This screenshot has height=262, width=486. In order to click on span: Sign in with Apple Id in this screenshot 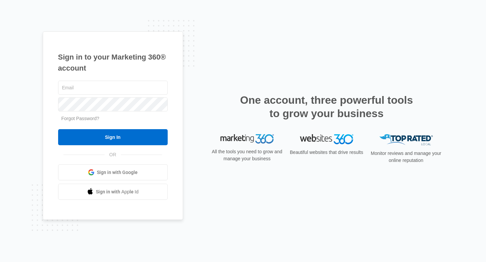, I will do `click(117, 191)`.